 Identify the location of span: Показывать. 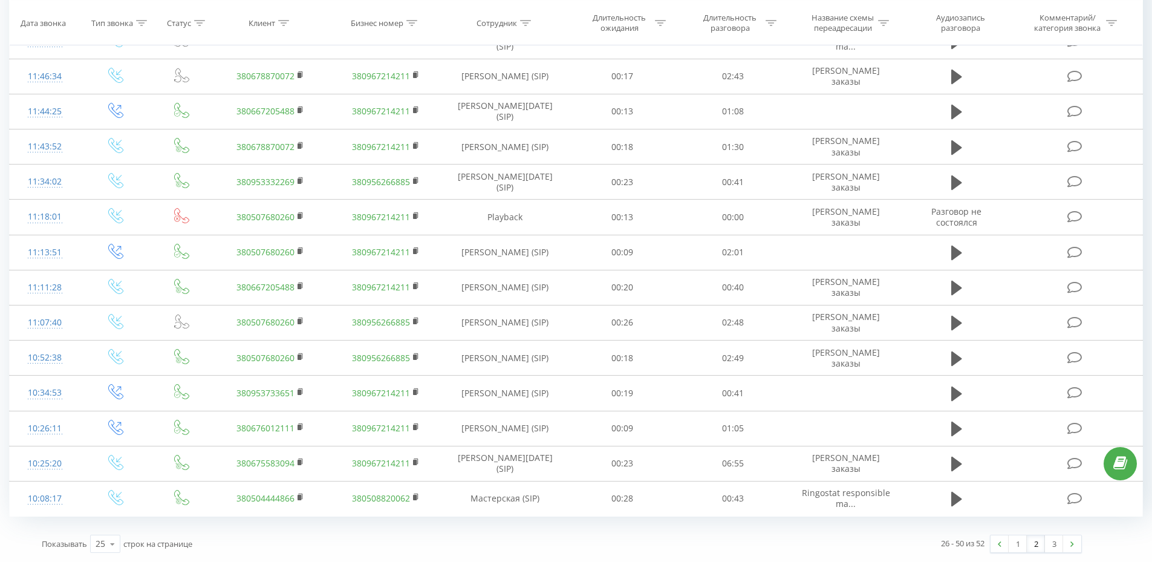
(64, 544).